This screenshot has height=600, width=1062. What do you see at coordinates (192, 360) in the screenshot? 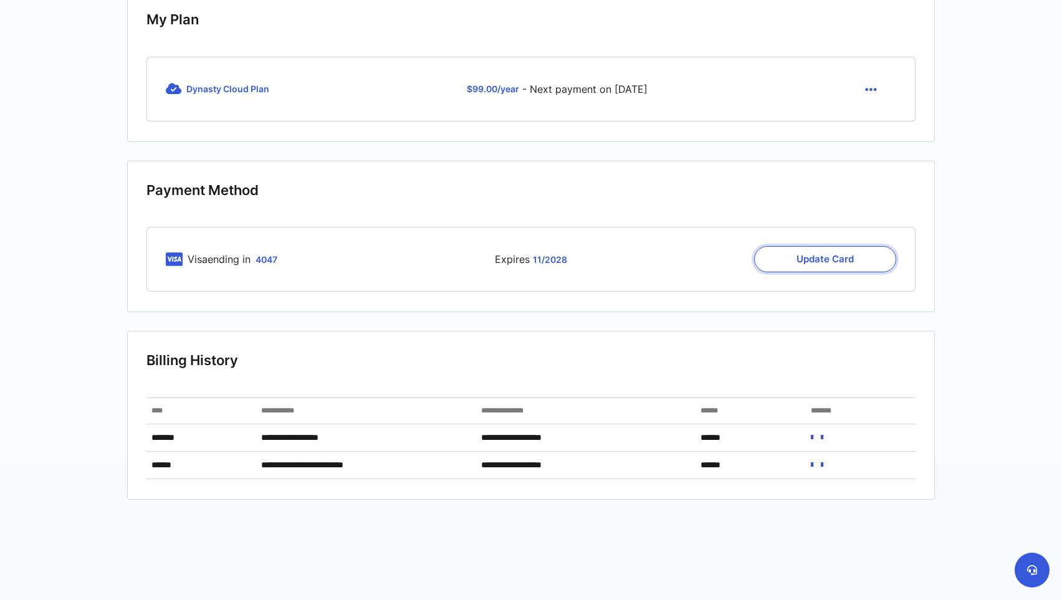
I see `span: Billing History` at bounding box center [192, 360].